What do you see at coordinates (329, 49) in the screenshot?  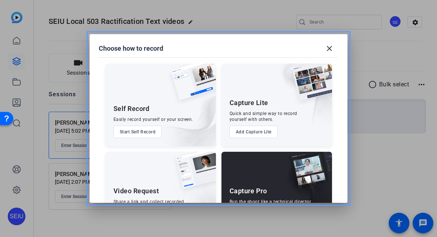 I see `mat-icon: close` at bounding box center [329, 49].